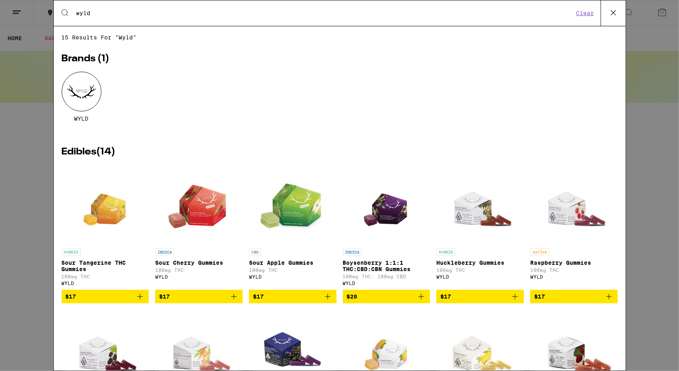 The image size is (679, 371). Describe the element at coordinates (255, 252) in the screenshot. I see `p: CBD` at that location.